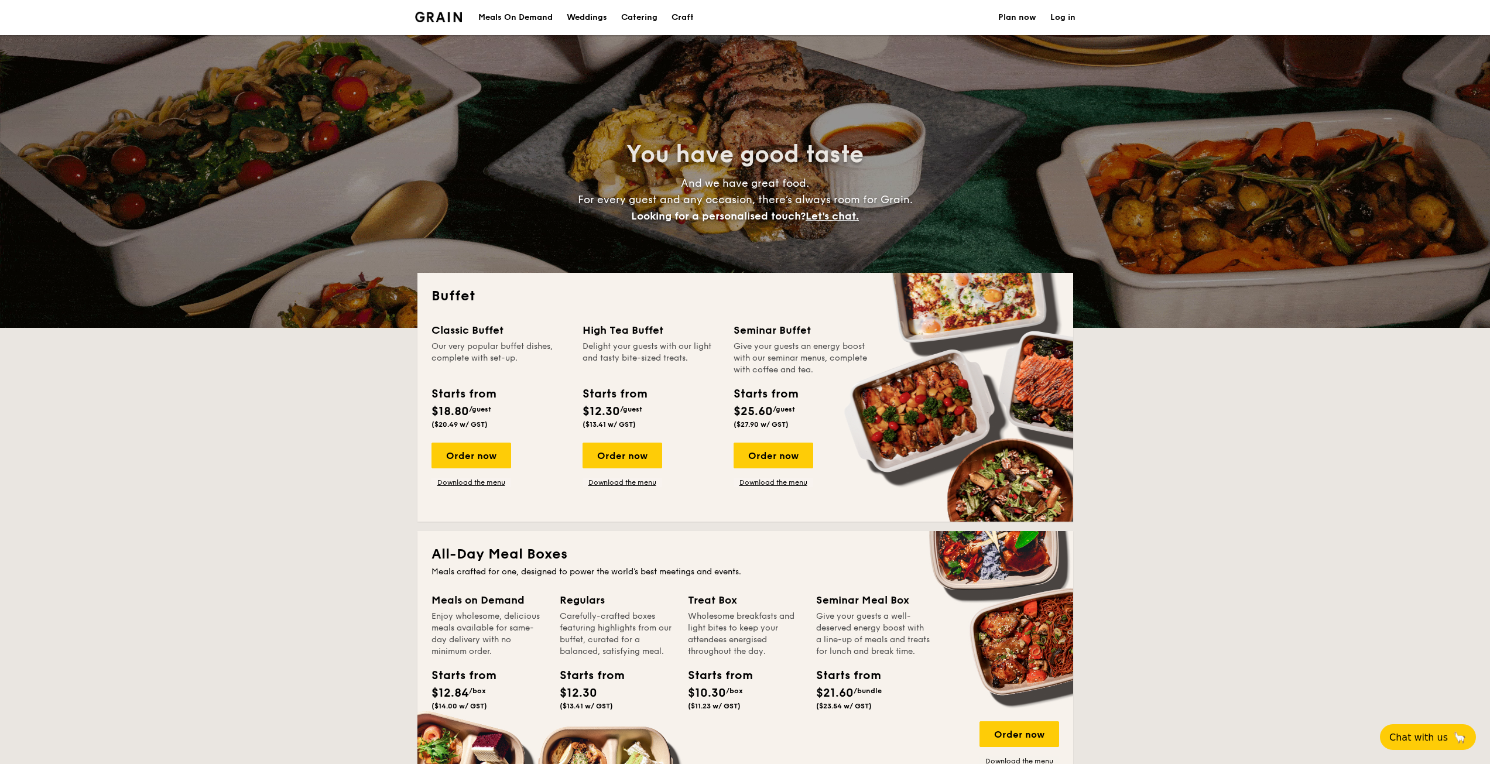  I want to click on img: Grain, so click(439, 17).